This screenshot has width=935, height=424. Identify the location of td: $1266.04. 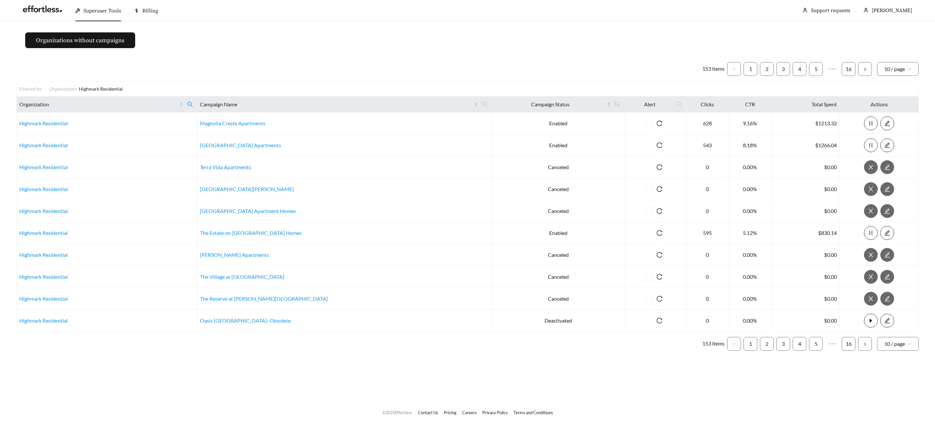
(806, 145).